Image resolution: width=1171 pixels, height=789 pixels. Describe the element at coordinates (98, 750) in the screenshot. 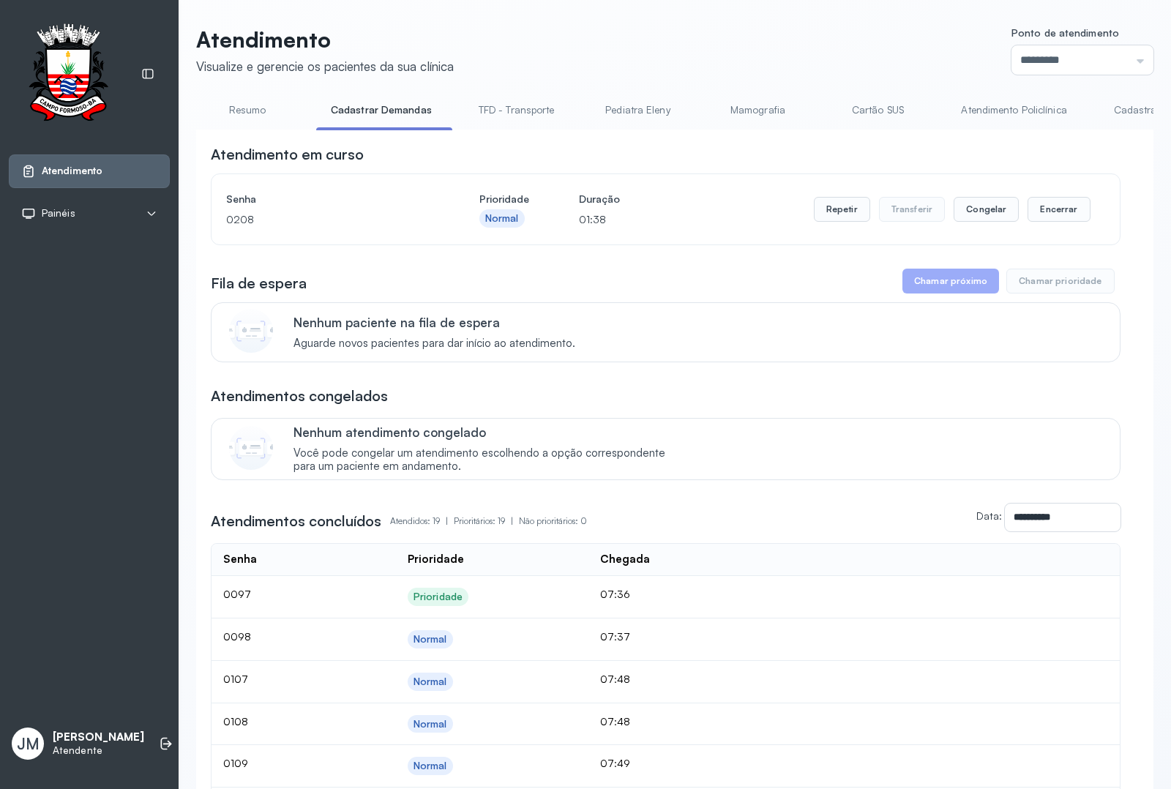

I see `p: Atendente` at that location.